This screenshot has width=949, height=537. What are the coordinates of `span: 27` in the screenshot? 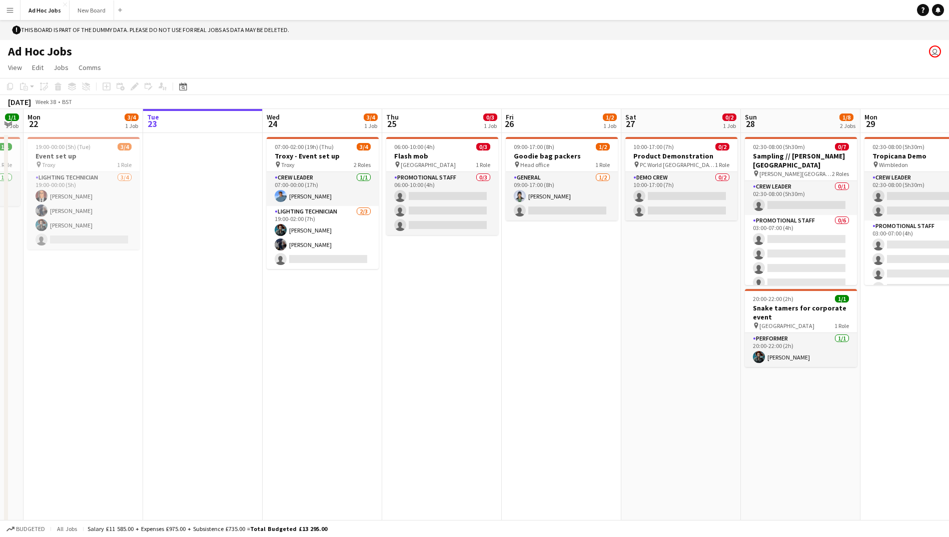 It's located at (630, 124).